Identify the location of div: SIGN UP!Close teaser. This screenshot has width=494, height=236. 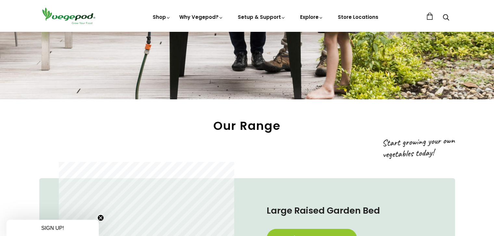
(53, 228).